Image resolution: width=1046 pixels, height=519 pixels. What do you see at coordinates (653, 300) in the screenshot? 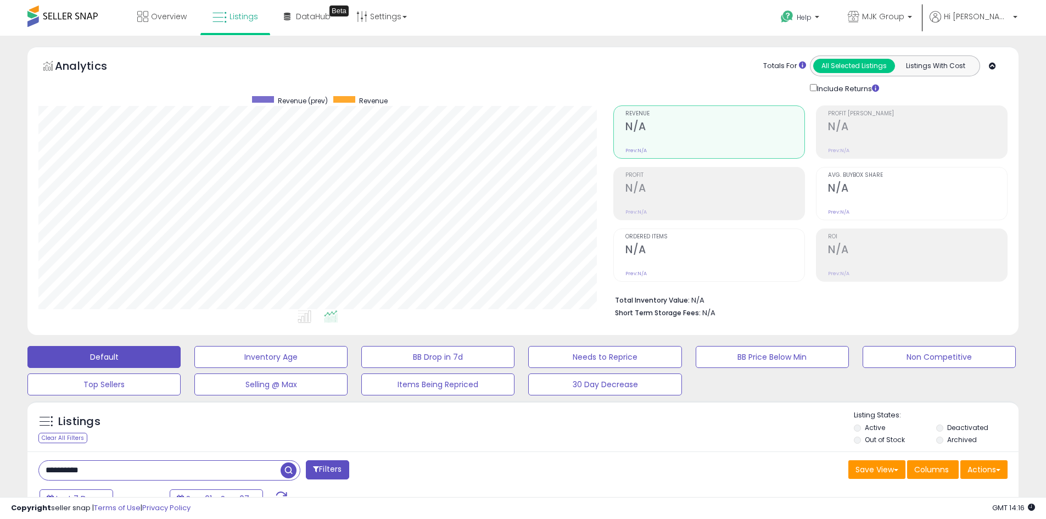
I see `b: Total Inventory Value:` at bounding box center [653, 300].